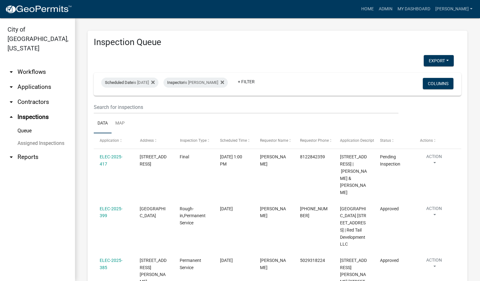 Image resolution: width=480 pixels, height=281 pixels. I want to click on span: 1710 NOLE DRIVE 1710 Nole Drive | Zastawny Edward M & Abbie L, so click(354, 174).